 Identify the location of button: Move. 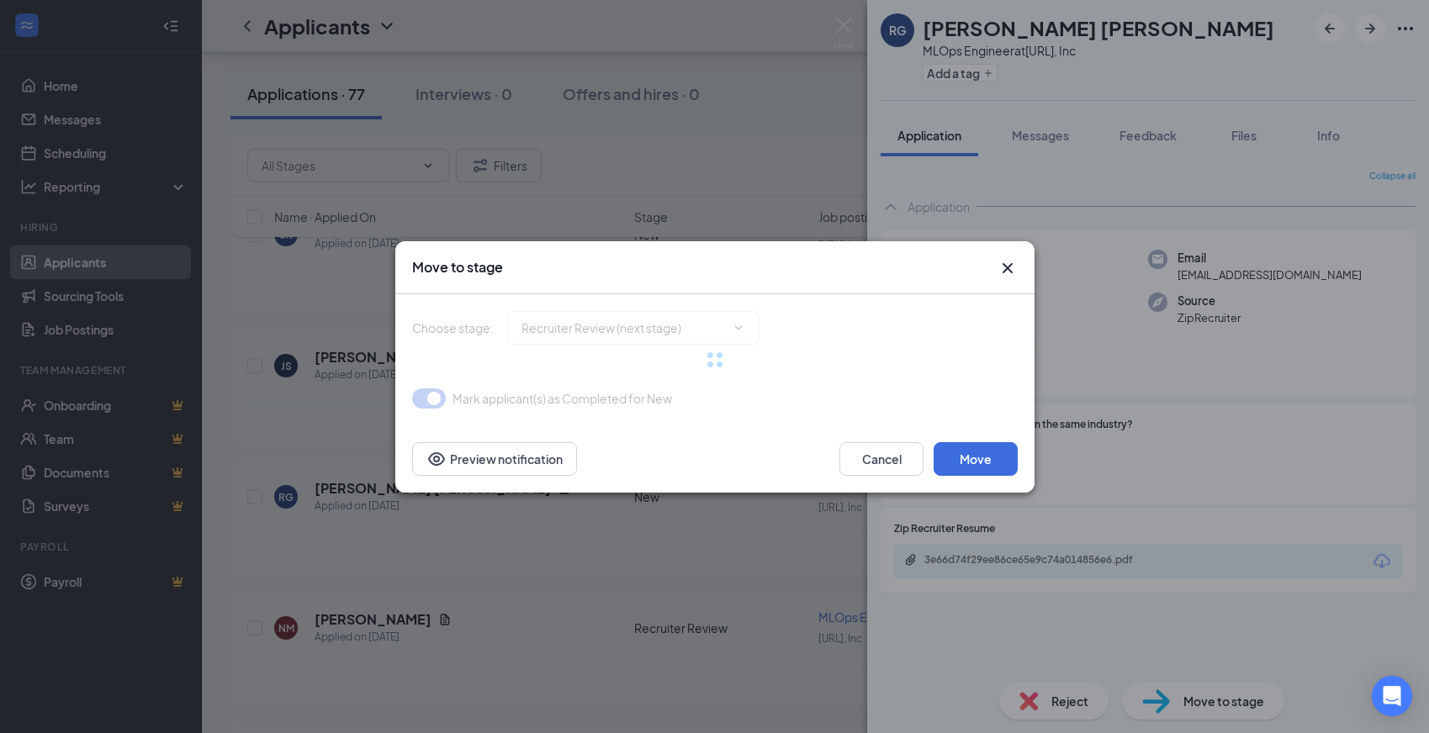
(975, 459).